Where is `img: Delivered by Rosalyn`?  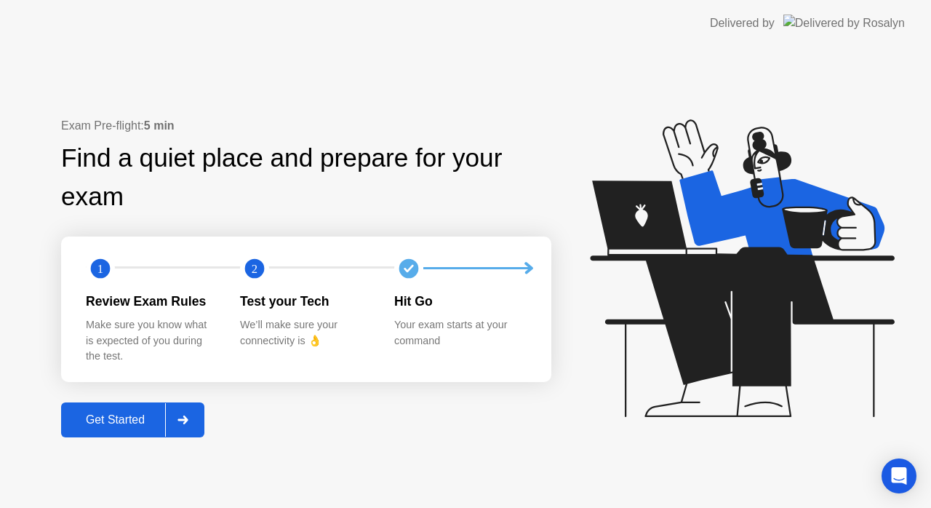
img: Delivered by Rosalyn is located at coordinates (844, 23).